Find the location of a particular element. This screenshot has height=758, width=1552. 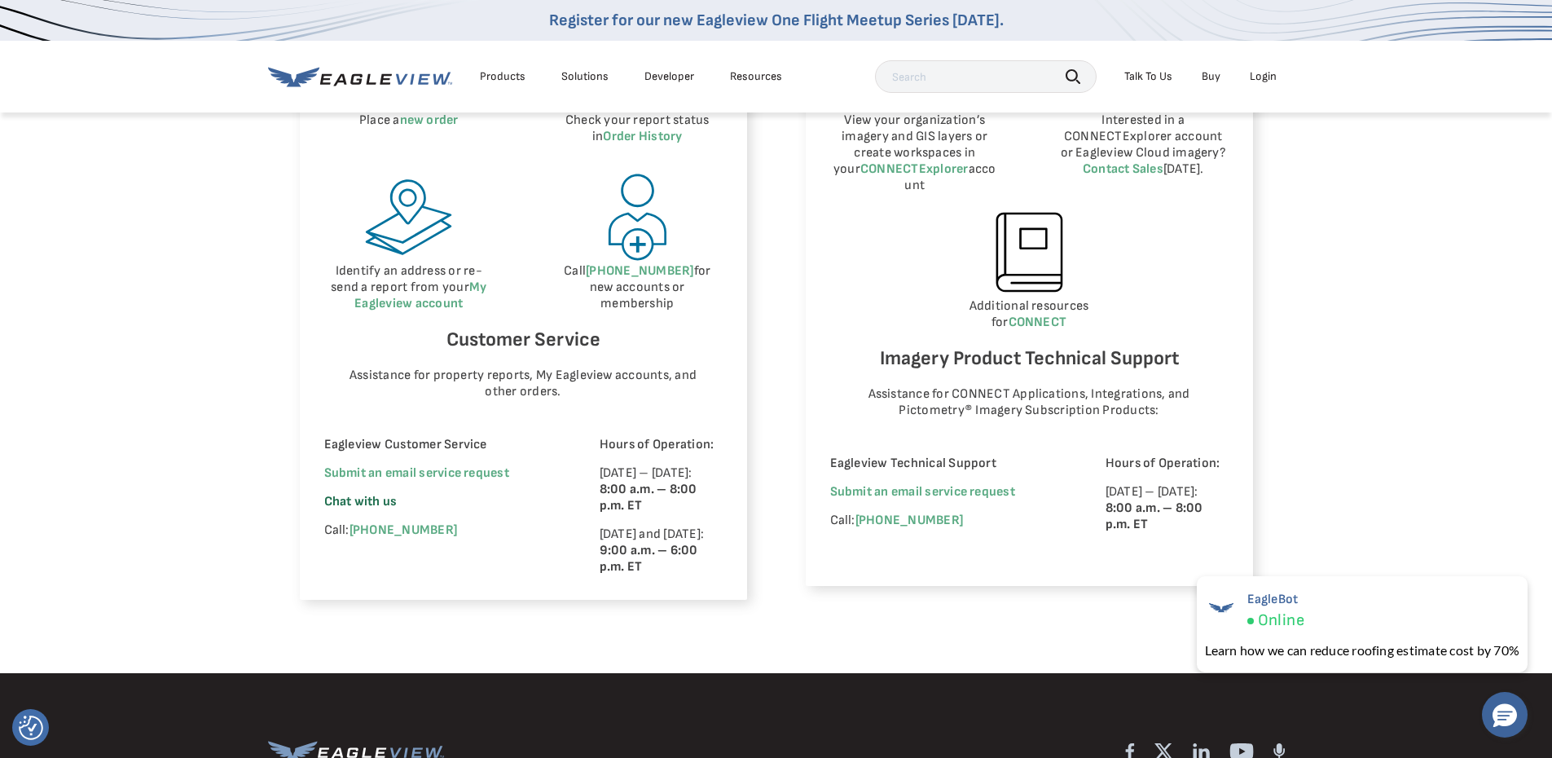

div: Products is located at coordinates (503, 77).